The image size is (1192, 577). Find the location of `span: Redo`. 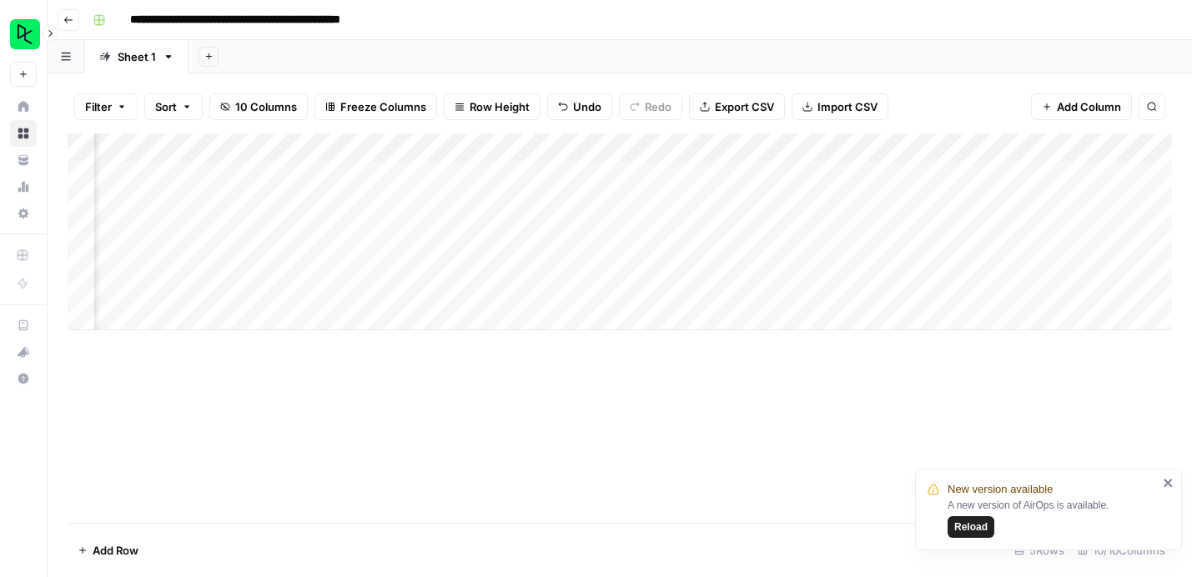

span: Redo is located at coordinates (658, 107).